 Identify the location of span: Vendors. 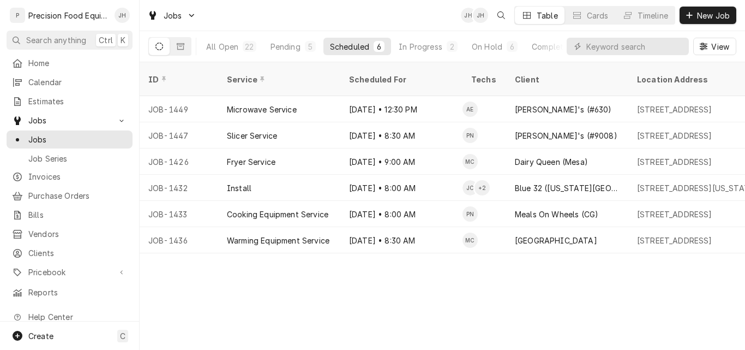
(77, 233).